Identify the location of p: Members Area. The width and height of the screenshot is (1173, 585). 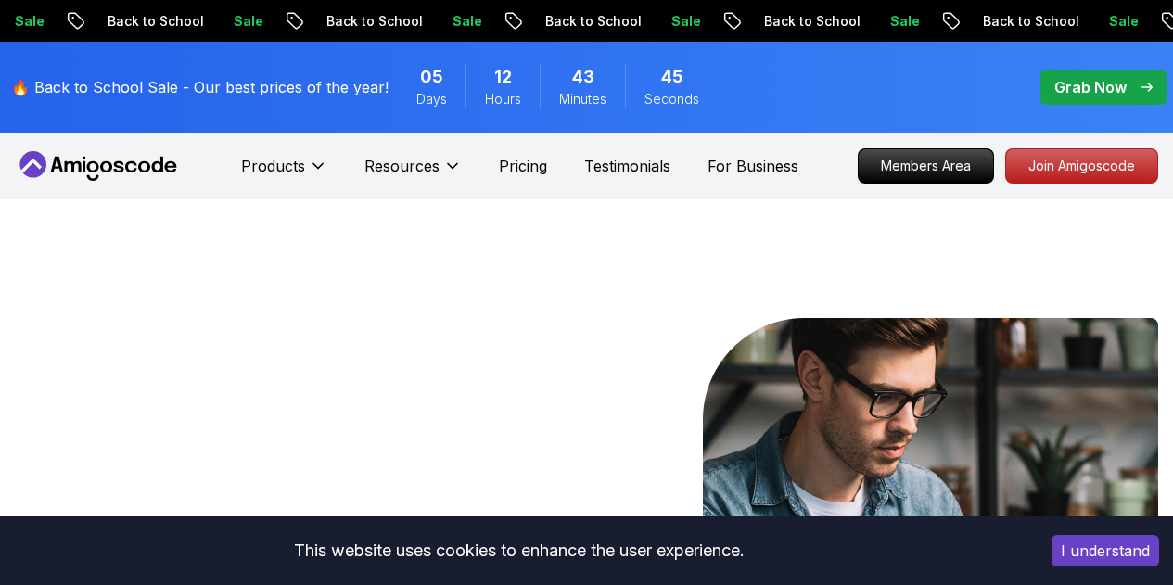
(925, 166).